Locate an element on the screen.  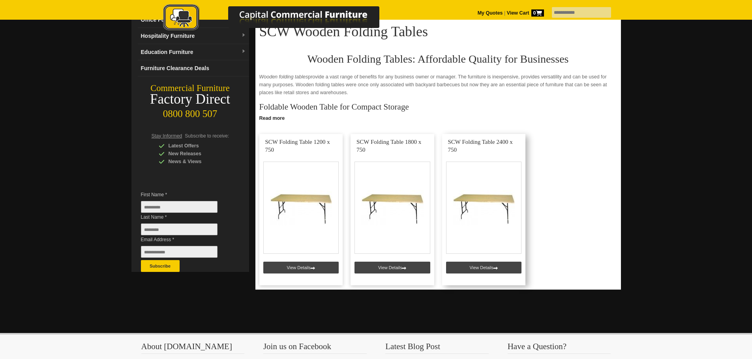
h3: Latest Blog Post is located at coordinates (437, 348).